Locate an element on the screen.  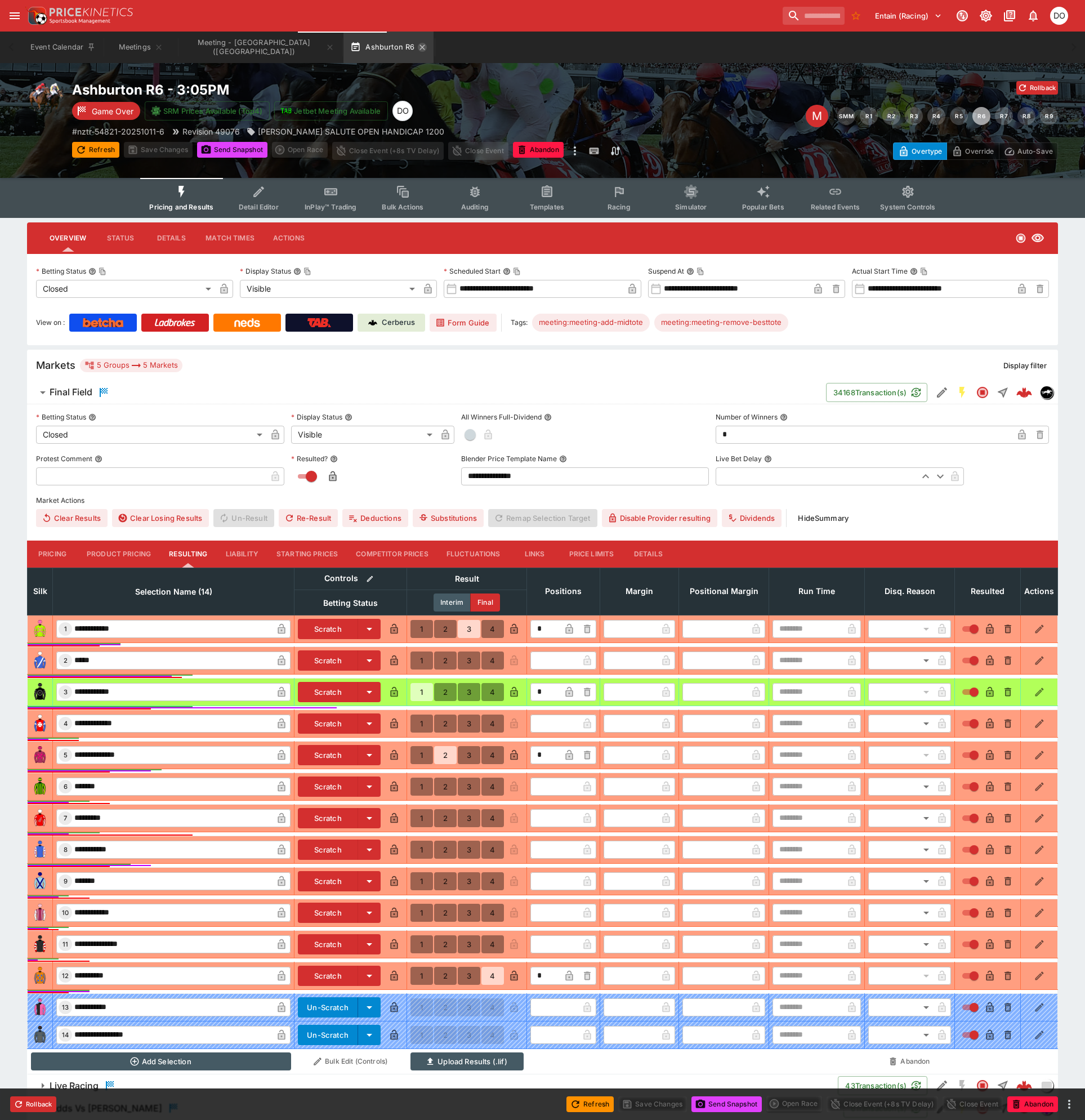
button: Resulted? is located at coordinates (334, 459).